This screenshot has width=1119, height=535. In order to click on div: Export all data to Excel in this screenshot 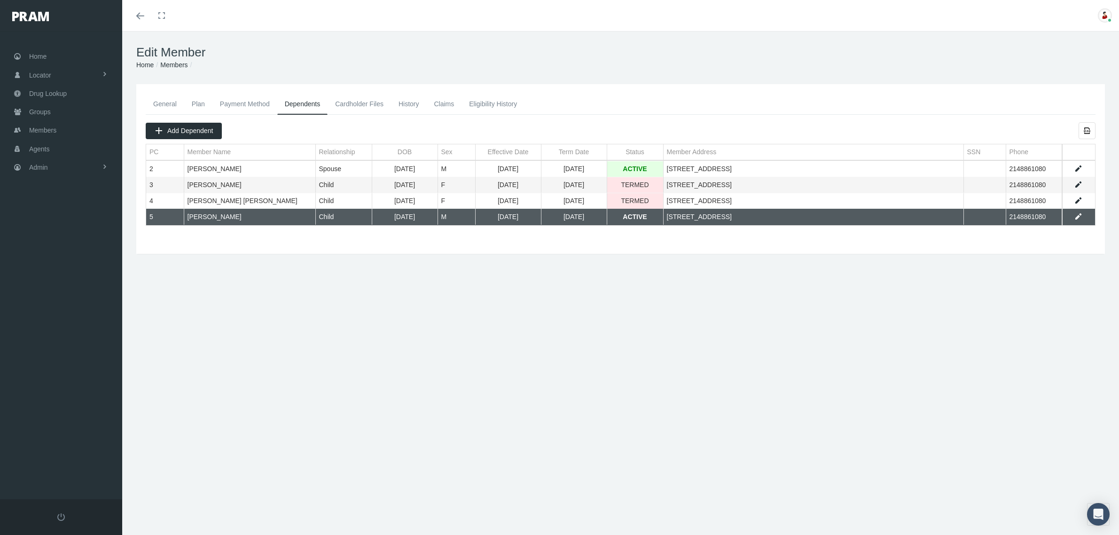, I will do `click(1087, 131)`.